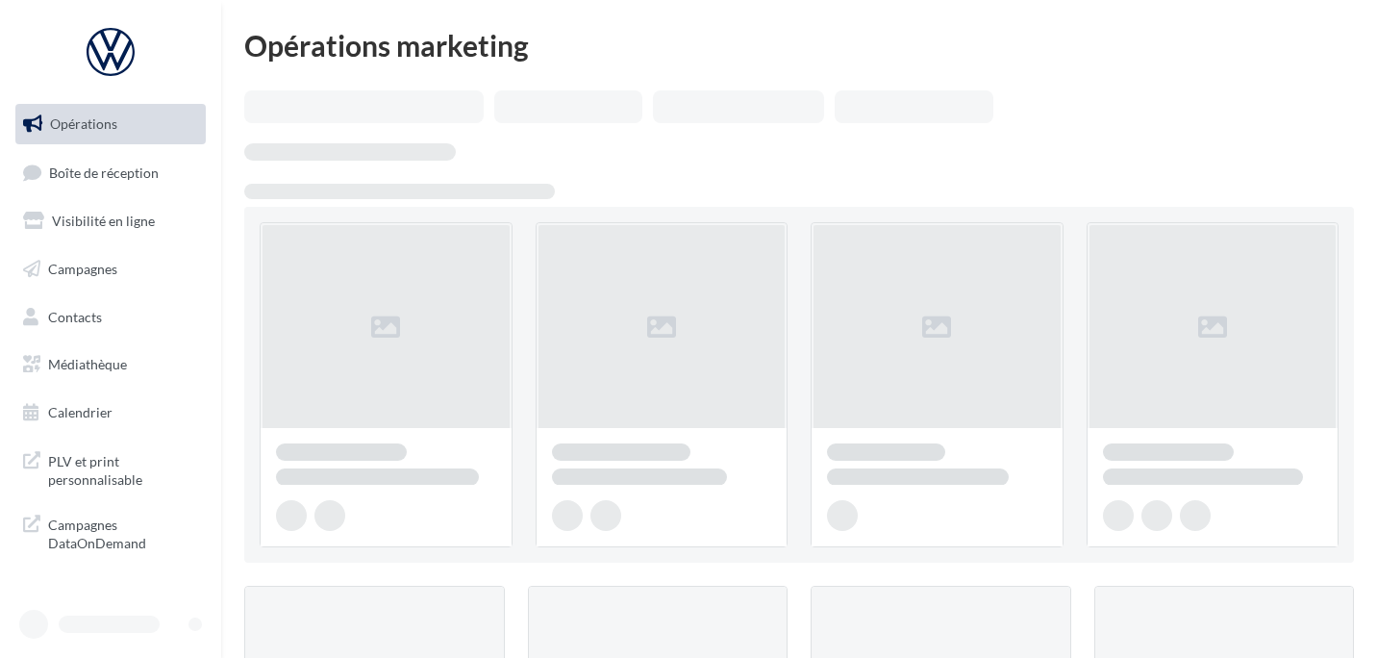  What do you see at coordinates (123, 532) in the screenshot?
I see `span: Campagnes DataOnDemand` at bounding box center [123, 532].